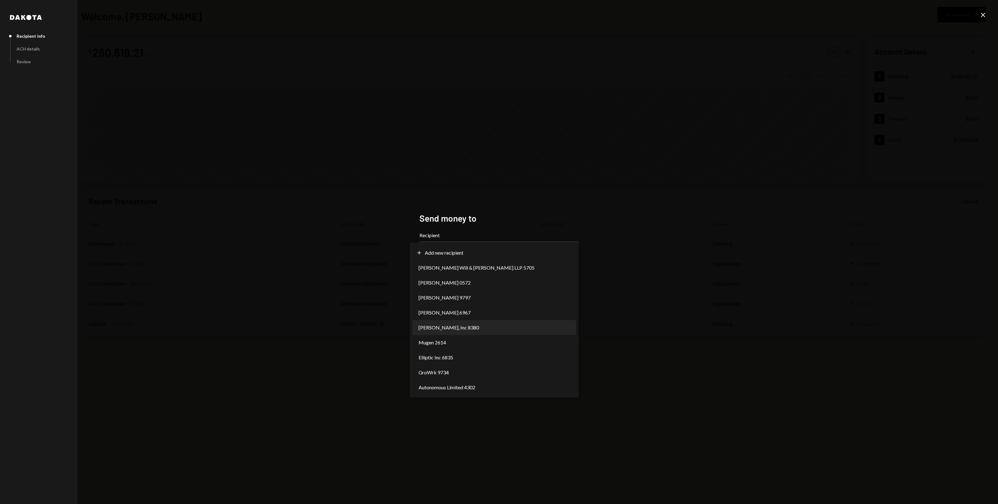 The image size is (998, 504). I want to click on h2: Send money to, so click(499, 218).